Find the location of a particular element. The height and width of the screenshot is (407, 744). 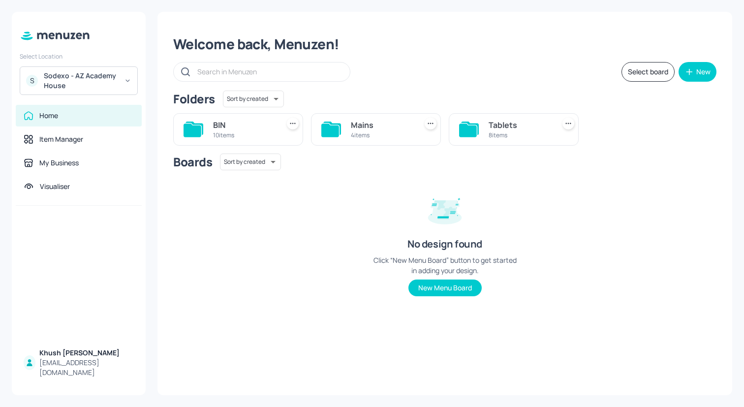

div: Tablets is located at coordinates (519, 125).